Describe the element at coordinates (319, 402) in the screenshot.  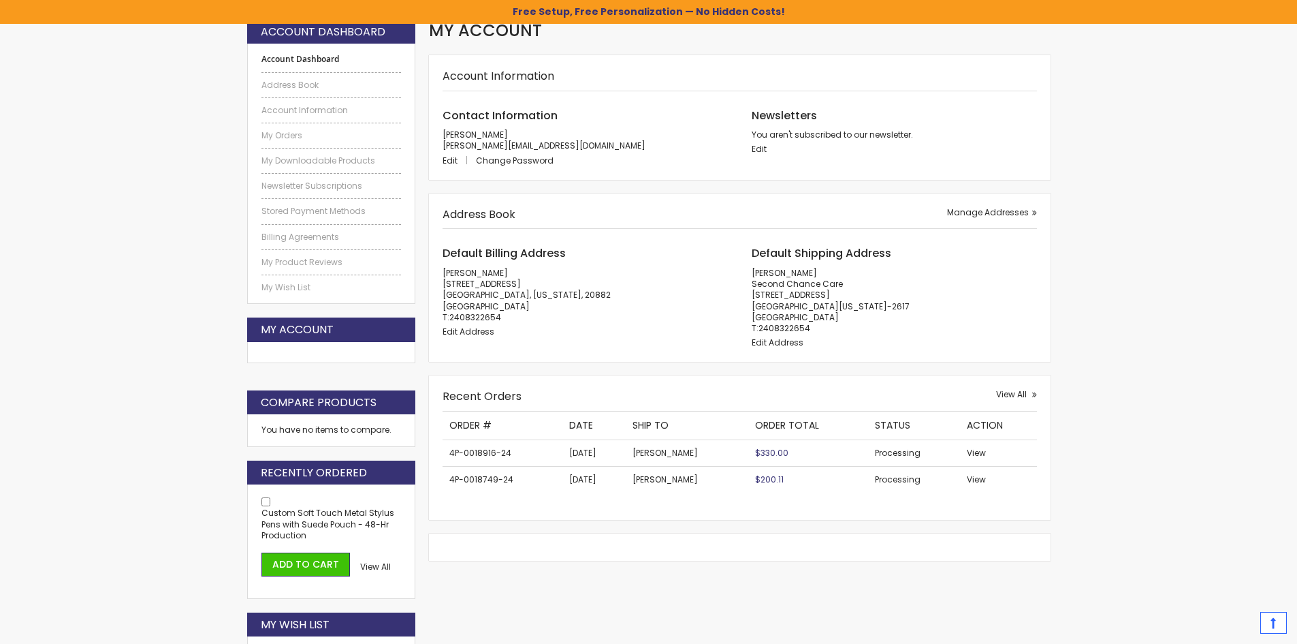
I see `strong: Compare Products` at that location.